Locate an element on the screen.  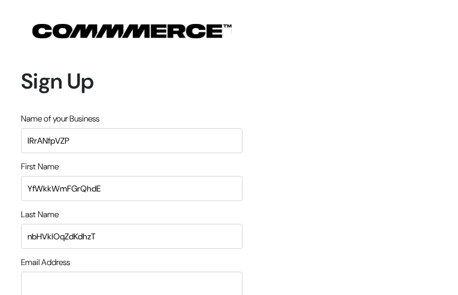
h1: Sign Up is located at coordinates (132, 81).